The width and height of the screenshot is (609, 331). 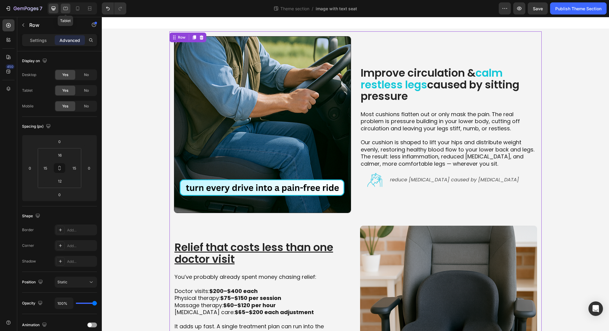 What do you see at coordinates (338, 104) in the screenshot?
I see `span: Most cushions flatten out or only mask the pain. The real problem is pressure building in your lo...` at bounding box center [338, 104].